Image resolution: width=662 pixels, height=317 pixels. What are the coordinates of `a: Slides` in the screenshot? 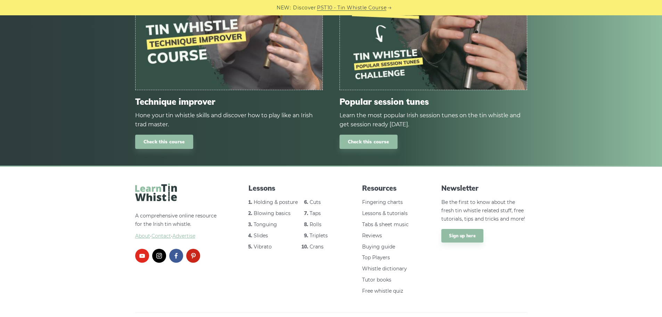 It's located at (261, 235).